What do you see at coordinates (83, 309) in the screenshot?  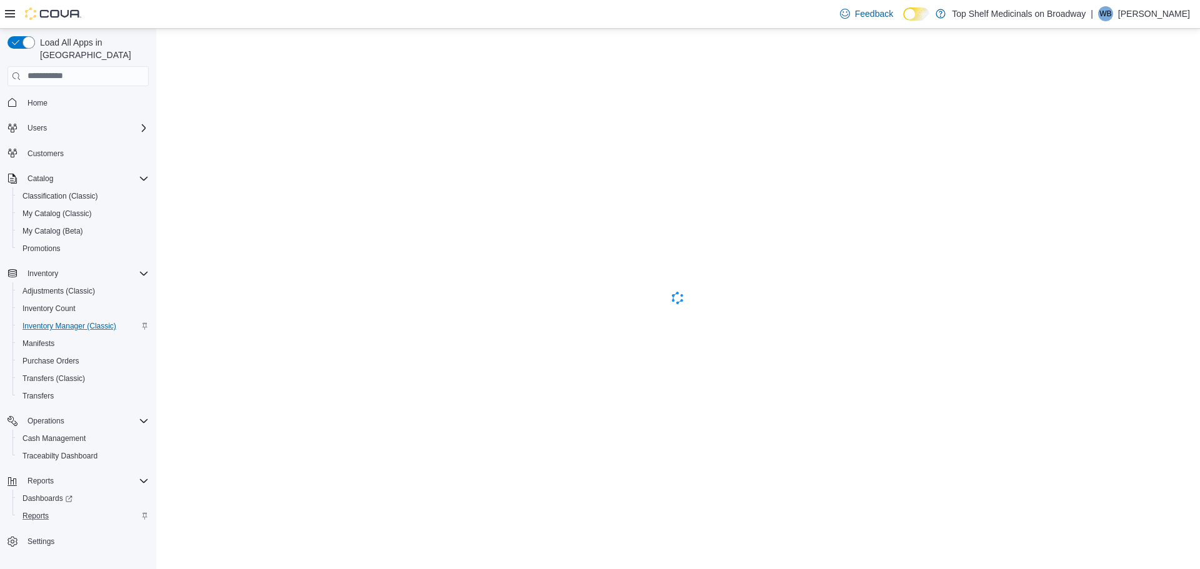 I see `button: Inventory Count` at bounding box center [83, 309].